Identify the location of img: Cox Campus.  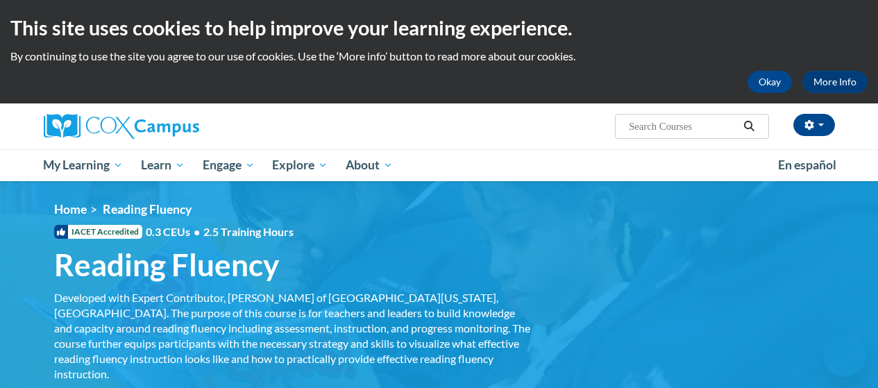
(121, 126).